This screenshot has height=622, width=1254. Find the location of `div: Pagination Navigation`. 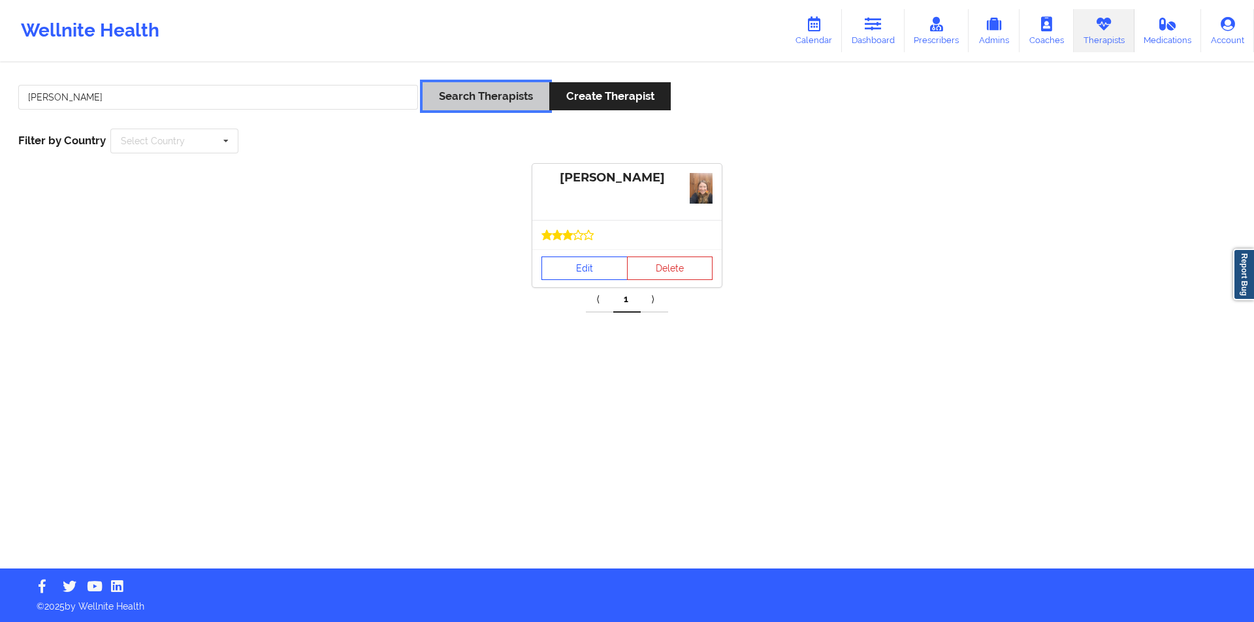

div: Pagination Navigation is located at coordinates (627, 300).